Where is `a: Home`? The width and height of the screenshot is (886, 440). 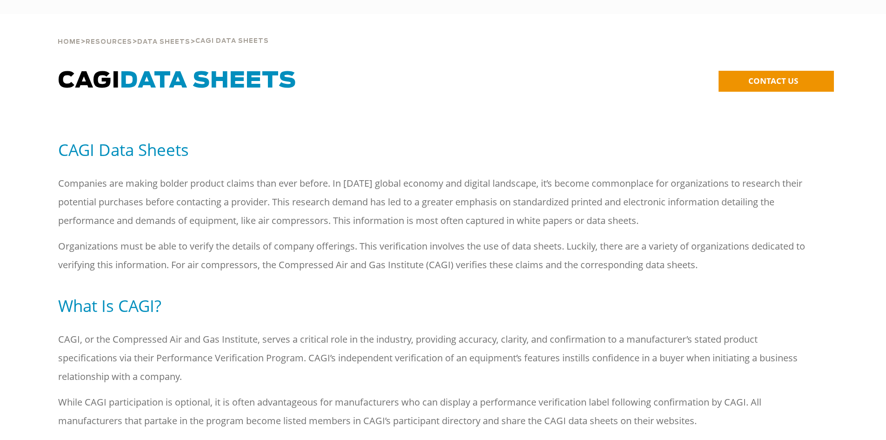
a: Home is located at coordinates (69, 41).